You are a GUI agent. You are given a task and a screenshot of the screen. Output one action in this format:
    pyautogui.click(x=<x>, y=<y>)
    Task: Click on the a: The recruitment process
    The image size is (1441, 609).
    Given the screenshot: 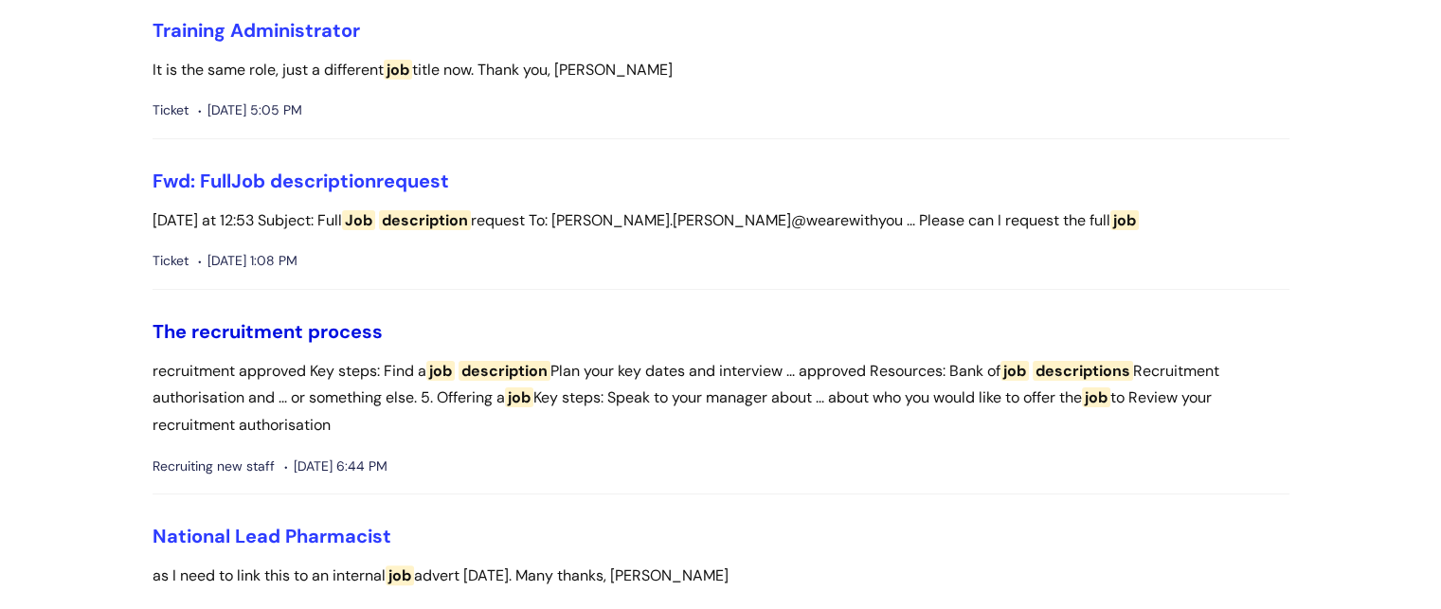 What is the action you would take?
    pyautogui.click(x=267, y=332)
    